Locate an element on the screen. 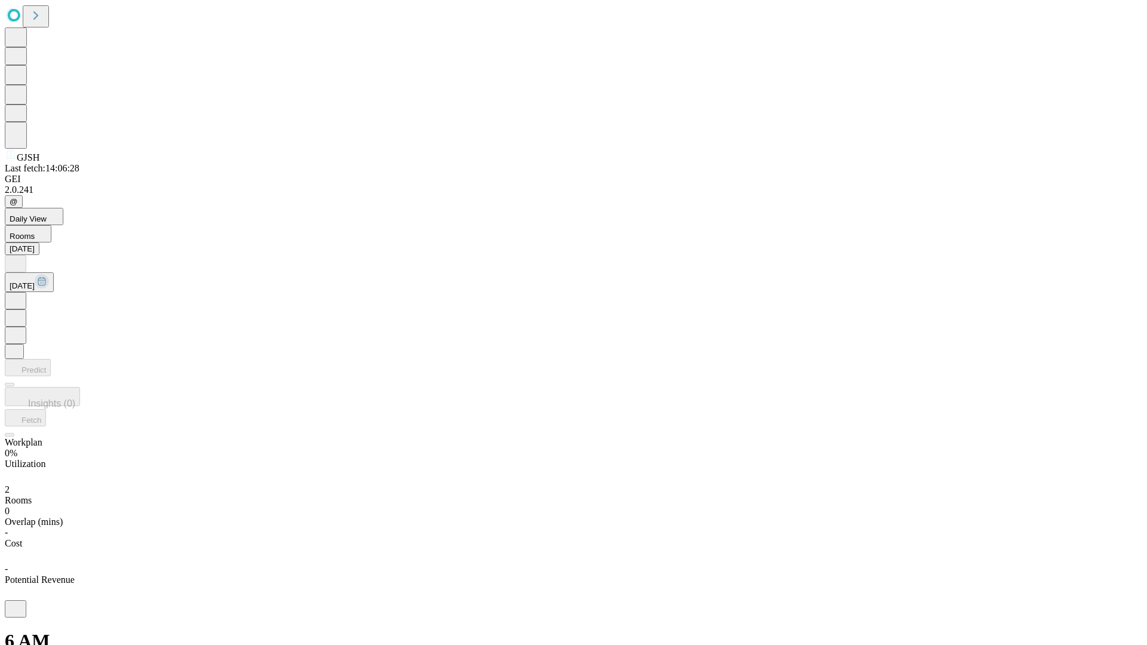 This screenshot has width=1147, height=645. span: Overlap (mins) is located at coordinates (33, 522).